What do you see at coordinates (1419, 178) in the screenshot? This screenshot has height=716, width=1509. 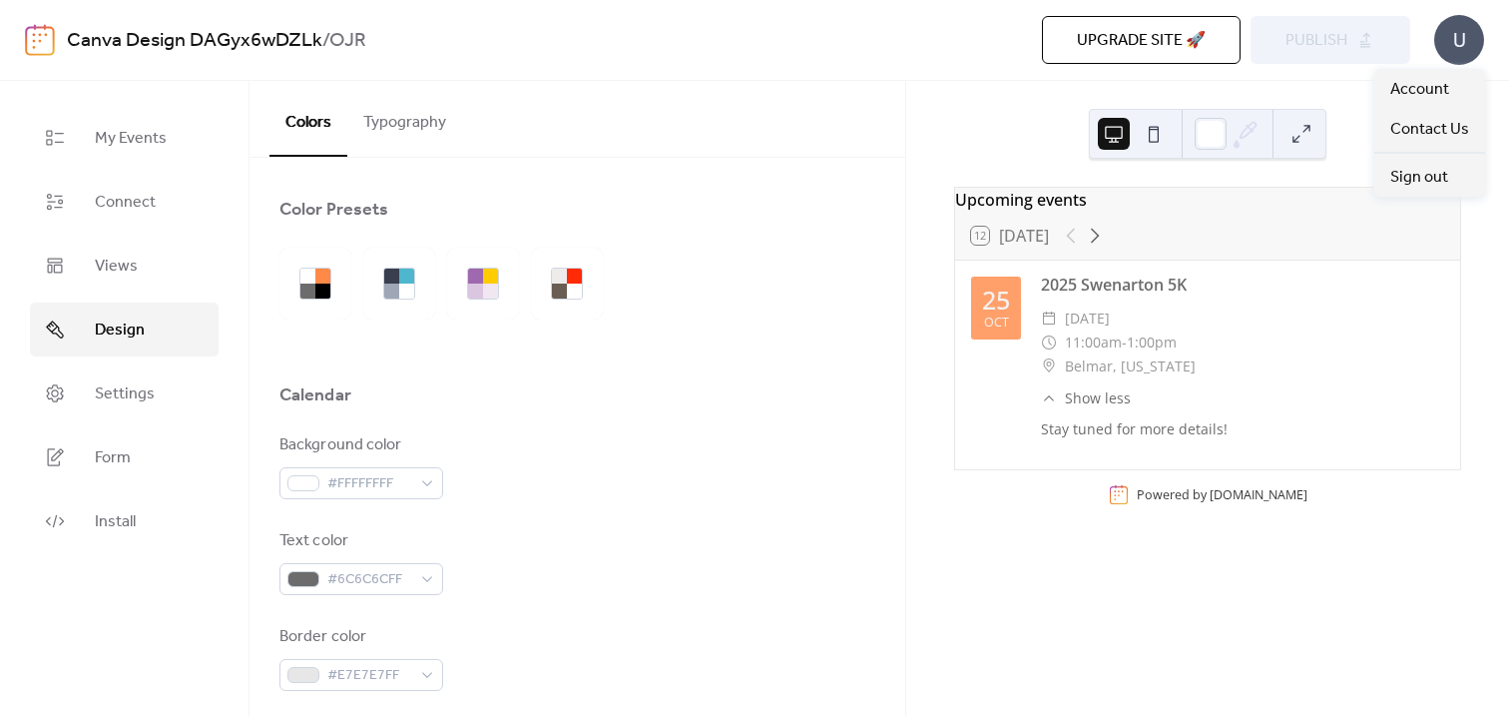 I see `span: Sign out` at bounding box center [1419, 178].